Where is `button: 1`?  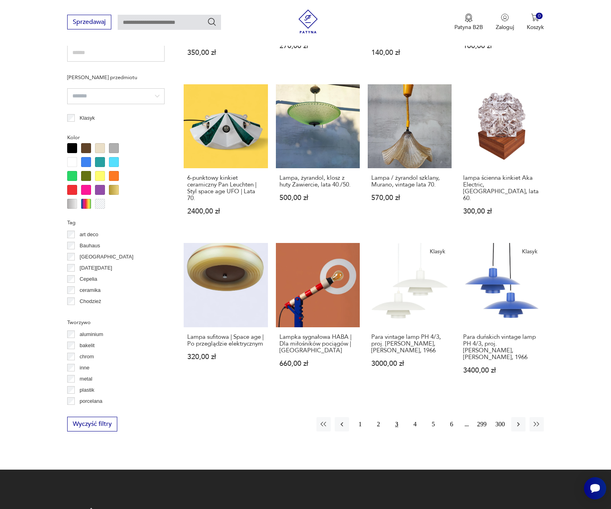 button: 1 is located at coordinates (360, 424).